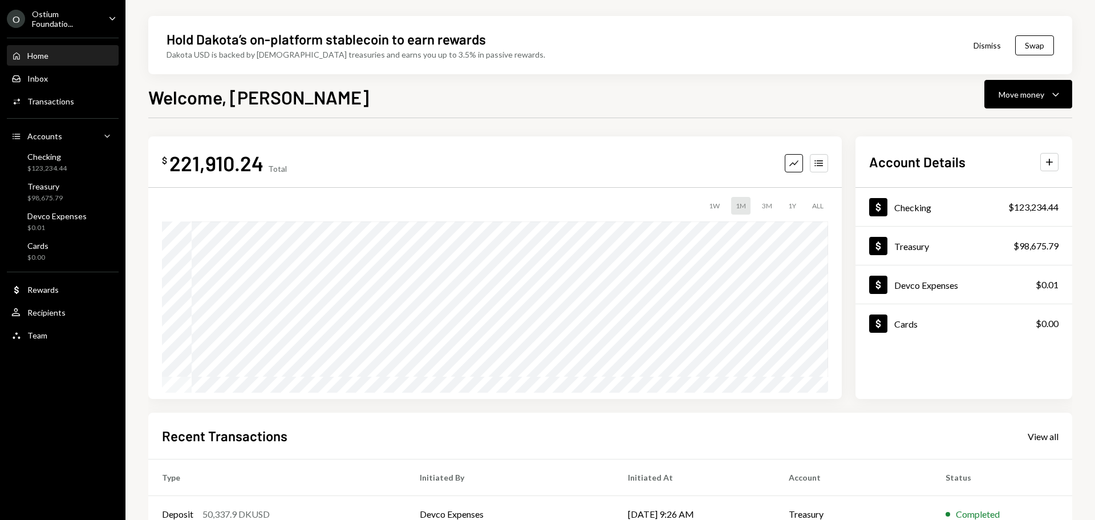  What do you see at coordinates (510, 477) in the screenshot?
I see `th: Initiated By` at bounding box center [510, 477].